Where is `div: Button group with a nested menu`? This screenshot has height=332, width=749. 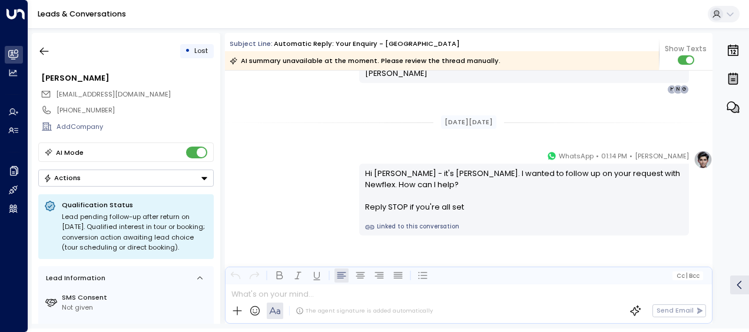
div: Button group with a nested menu is located at coordinates (126, 178).